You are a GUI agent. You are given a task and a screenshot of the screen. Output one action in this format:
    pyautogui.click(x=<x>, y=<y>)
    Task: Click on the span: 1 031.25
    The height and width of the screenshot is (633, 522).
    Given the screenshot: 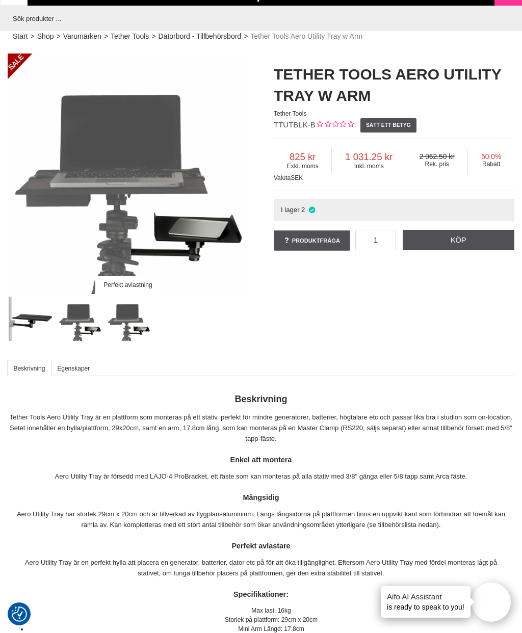 What is the action you would take?
    pyautogui.click(x=369, y=157)
    